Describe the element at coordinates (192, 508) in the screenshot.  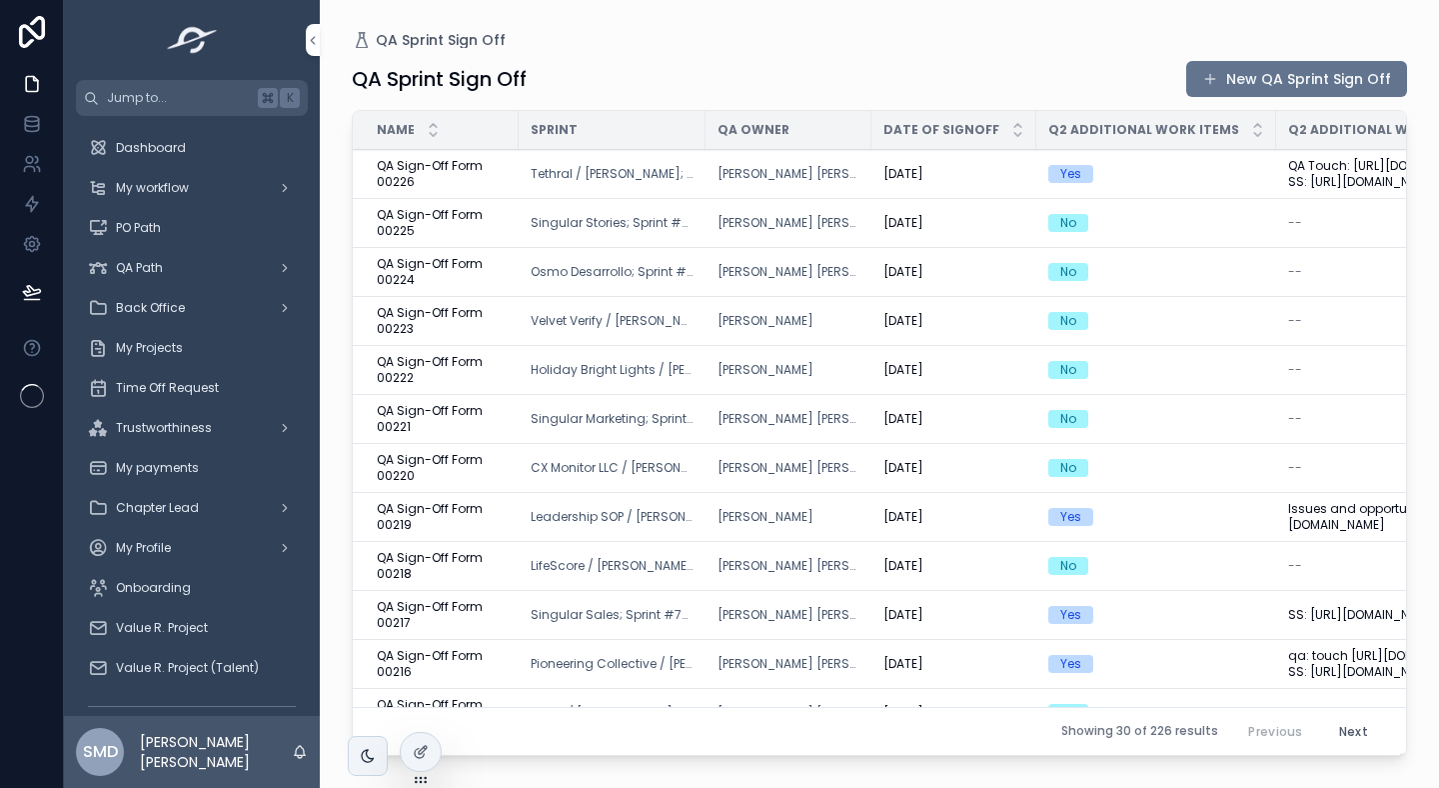
I see `a: Chapter Lead` at that location.